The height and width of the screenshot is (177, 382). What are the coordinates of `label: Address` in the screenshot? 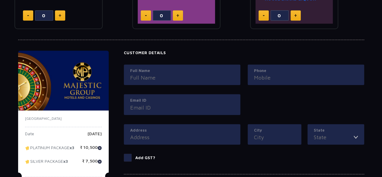 It's located at (182, 130).